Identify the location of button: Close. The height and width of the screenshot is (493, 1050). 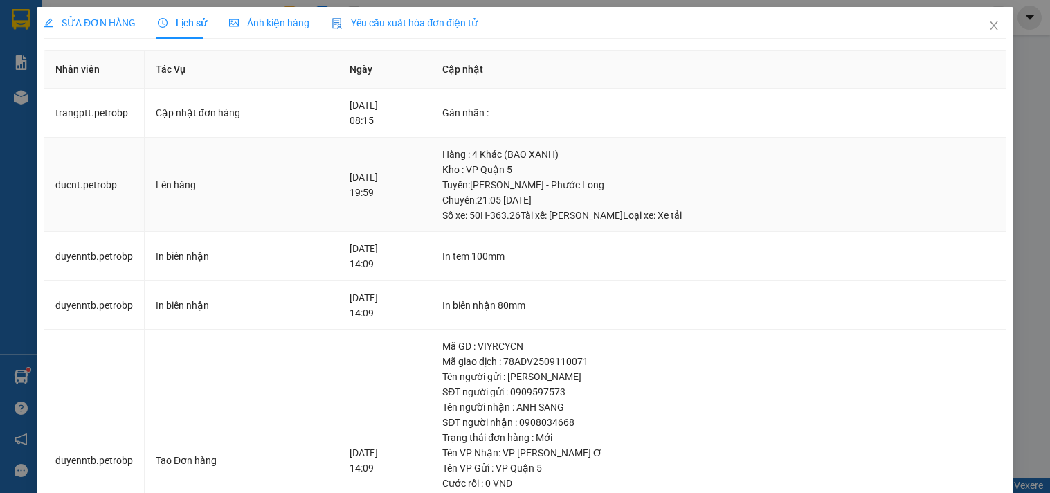
(993, 26).